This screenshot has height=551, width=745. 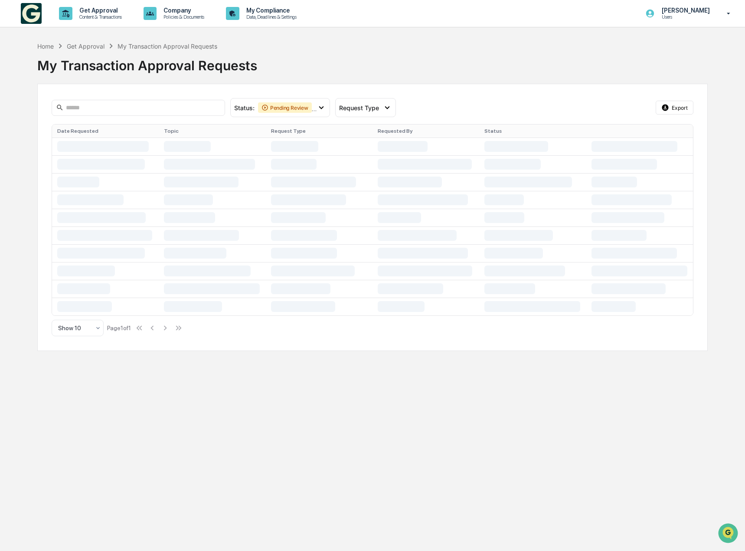 What do you see at coordinates (83, 150) in the screenshot?
I see `a: Powered byPylon` at bounding box center [83, 150].